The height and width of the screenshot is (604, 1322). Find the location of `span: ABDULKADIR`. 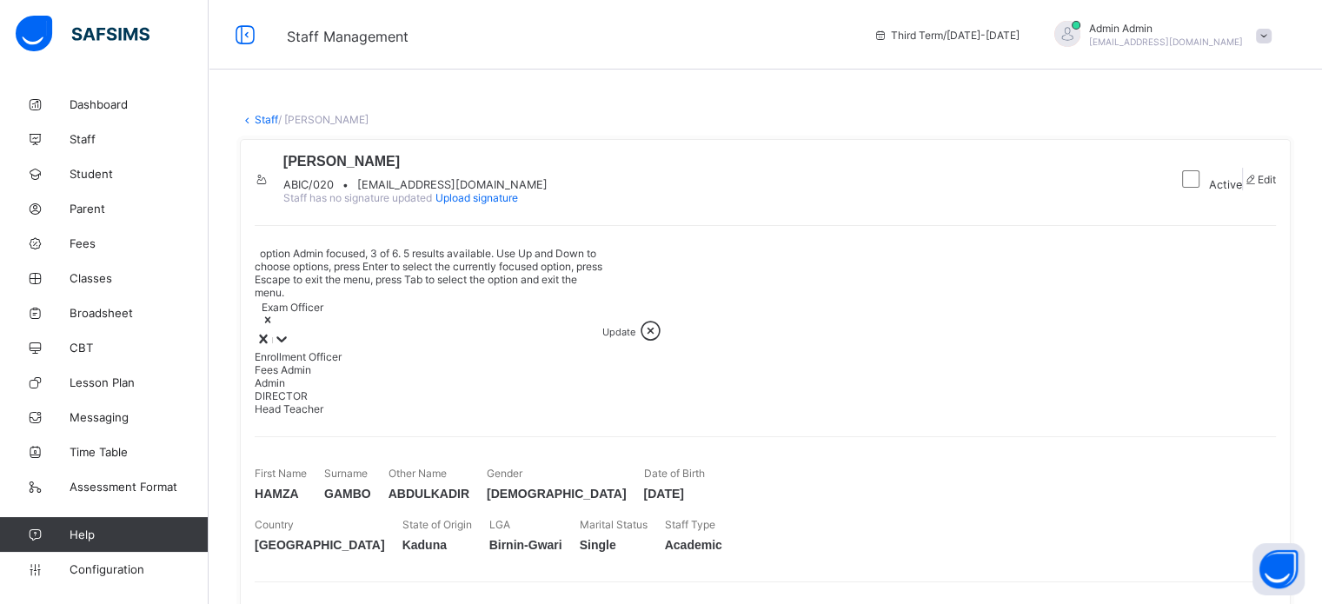

span: ABDULKADIR is located at coordinates (428, 494).